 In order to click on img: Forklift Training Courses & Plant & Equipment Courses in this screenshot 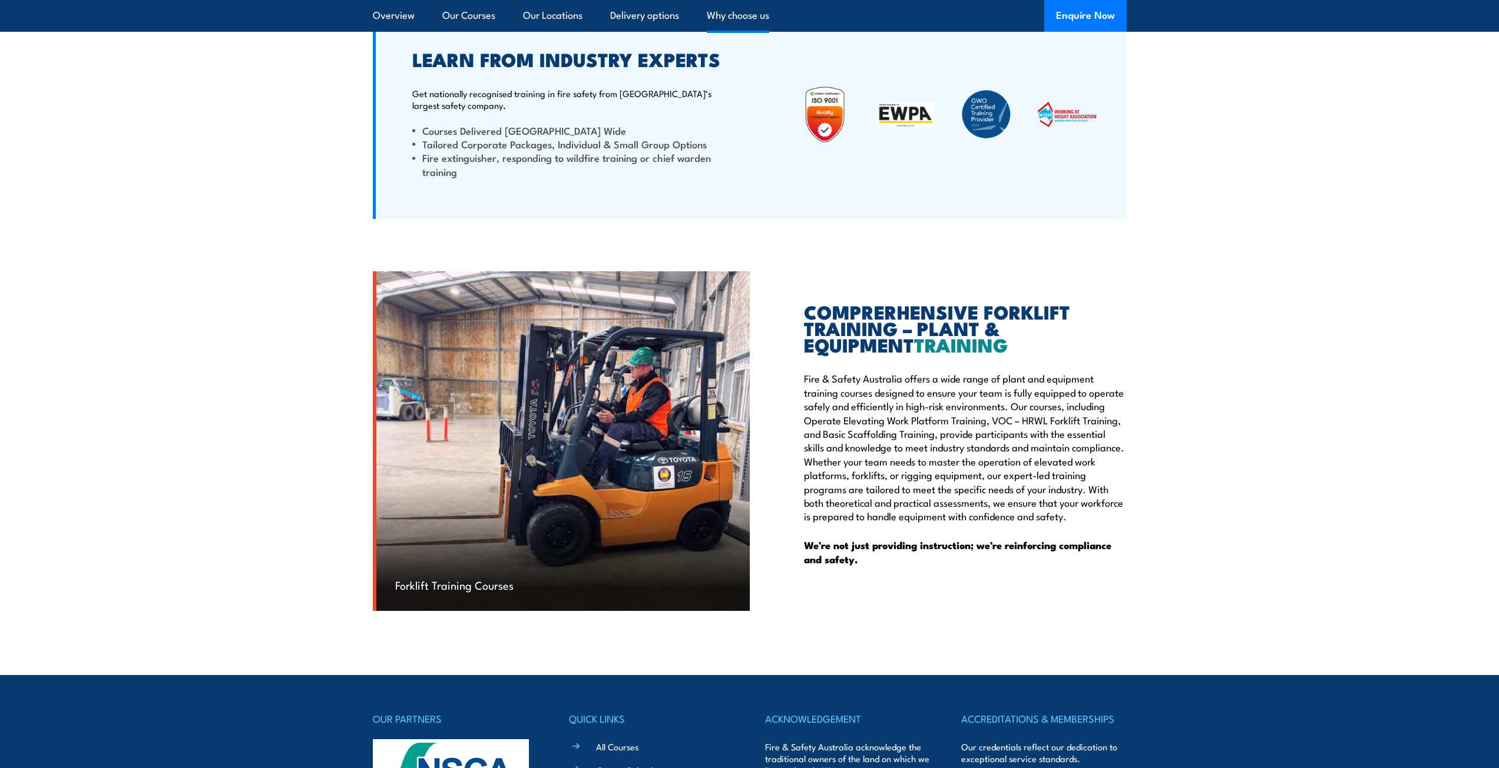, I will do `click(561, 441)`.